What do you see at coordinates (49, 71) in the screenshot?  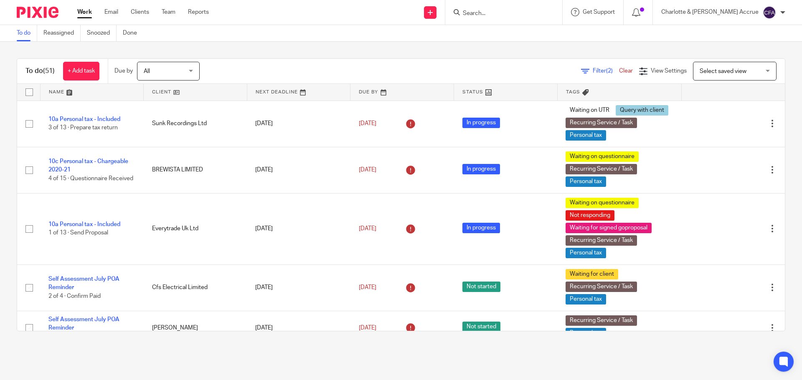 I see `span: (51)` at bounding box center [49, 71].